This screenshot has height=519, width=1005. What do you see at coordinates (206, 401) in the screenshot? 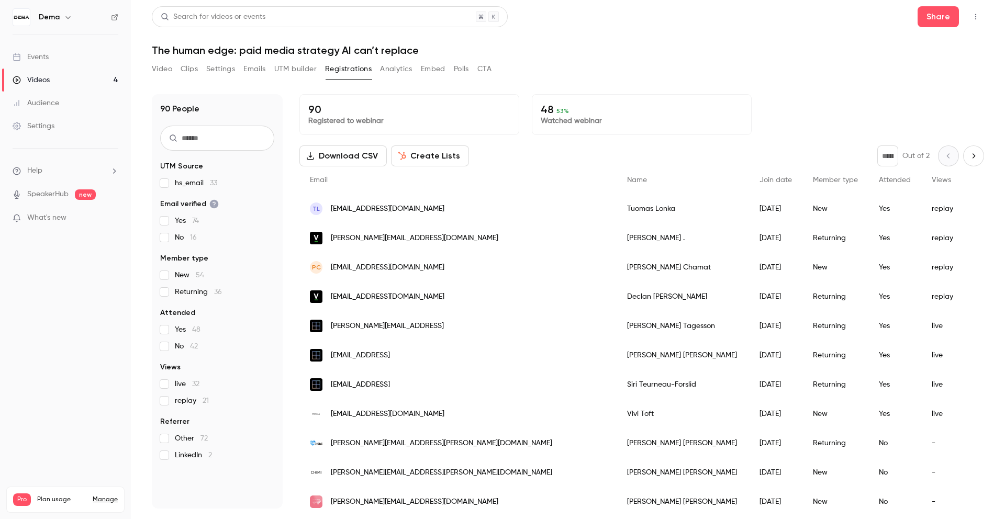
I see `span: 21` at bounding box center [206, 401].